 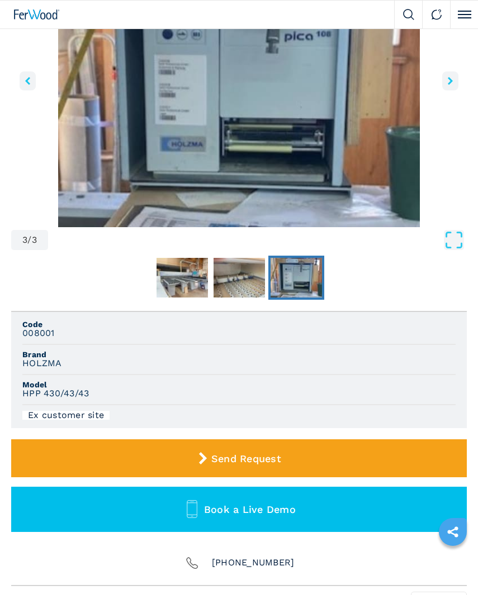 What do you see at coordinates (238, 278) in the screenshot?
I see `nav: Thumbnail Navigation` at bounding box center [238, 278].